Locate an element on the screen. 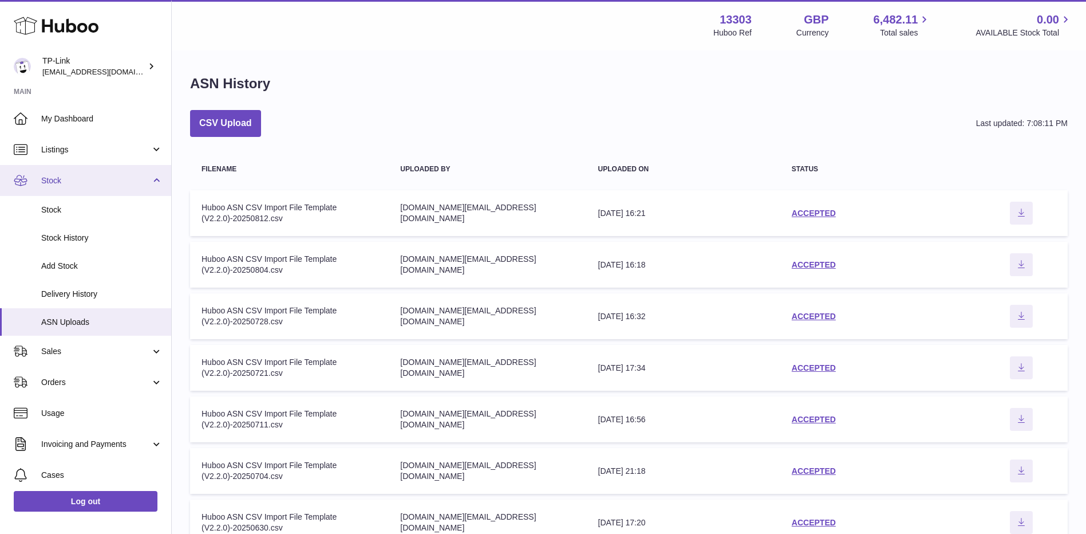 This screenshot has height=534, width=1086. span: Sales is located at coordinates (96, 351).